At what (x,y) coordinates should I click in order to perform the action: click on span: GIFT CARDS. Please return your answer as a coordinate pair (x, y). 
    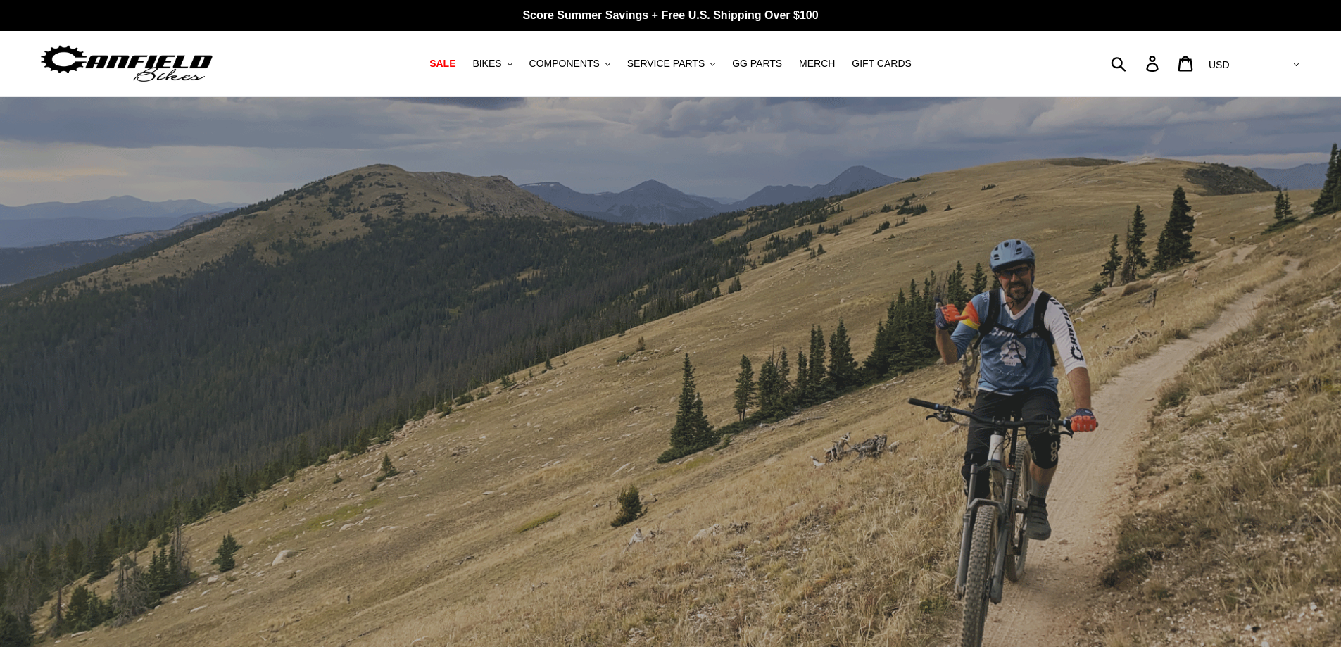
    Looking at the image, I should click on (881, 63).